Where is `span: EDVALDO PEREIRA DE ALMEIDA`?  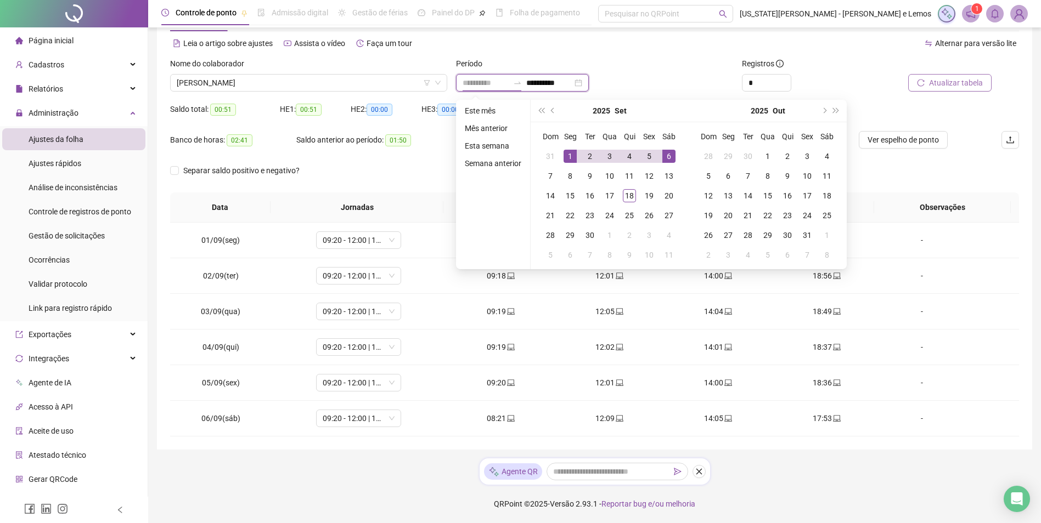 span: EDVALDO PEREIRA DE ALMEIDA is located at coordinates (308, 83).